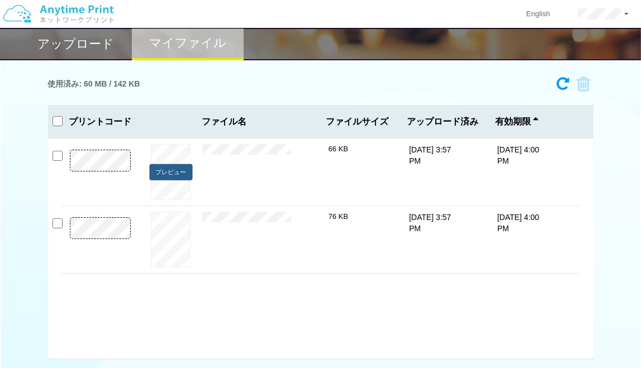 This screenshot has width=641, height=368. What do you see at coordinates (76, 44) in the screenshot?
I see `h2: アップロード` at bounding box center [76, 44].